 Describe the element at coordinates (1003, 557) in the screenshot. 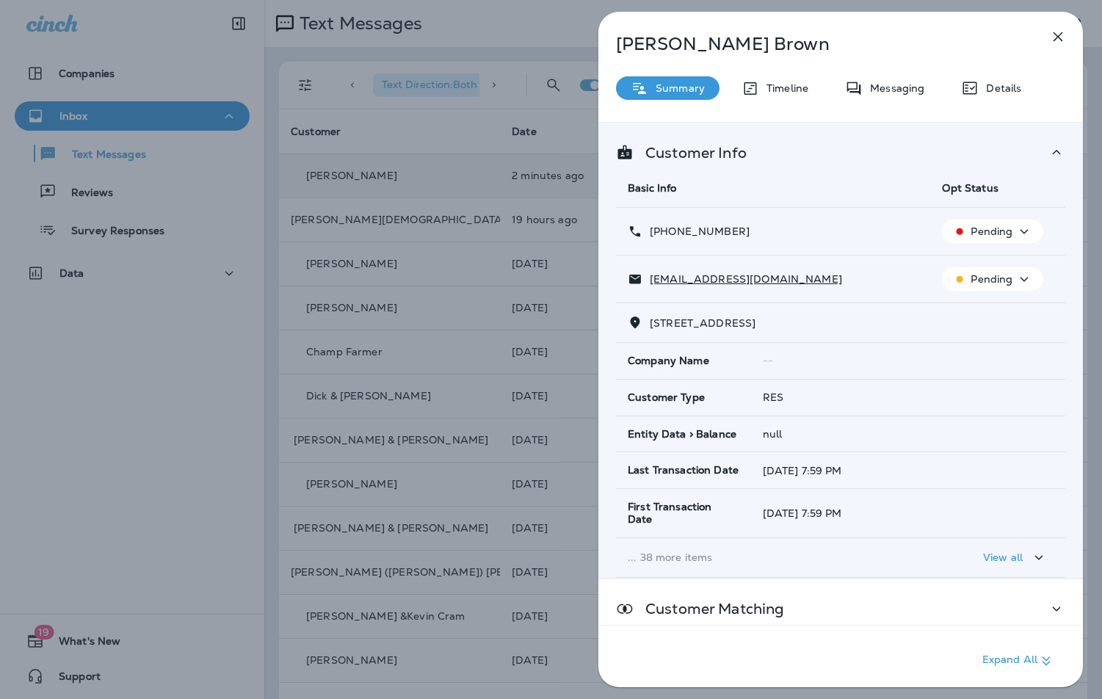

I see `p: View all` at that location.